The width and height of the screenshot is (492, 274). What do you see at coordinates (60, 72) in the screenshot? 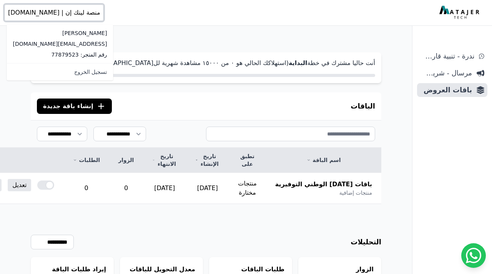
I see `a: تسجيل الخروج` at bounding box center [60, 72].